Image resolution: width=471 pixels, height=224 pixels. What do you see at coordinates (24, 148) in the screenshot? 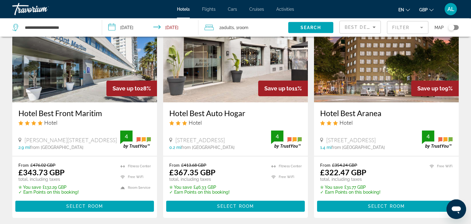
I see `span: 2.9 mi` at bounding box center [24, 148].